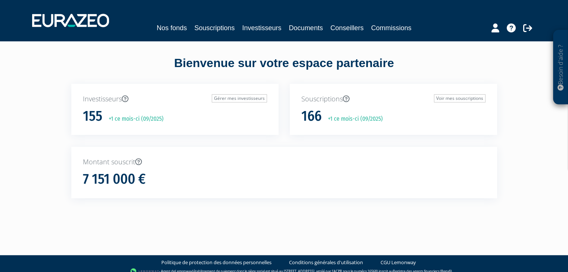  What do you see at coordinates (391, 28) in the screenshot?
I see `a: Commissions` at bounding box center [391, 28].